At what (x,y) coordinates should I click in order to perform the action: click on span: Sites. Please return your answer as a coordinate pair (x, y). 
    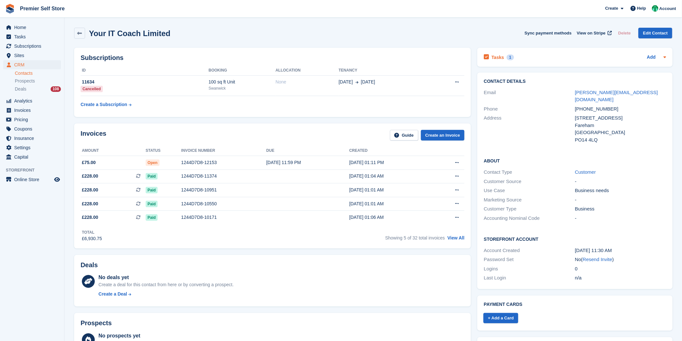
    Looking at the image, I should click on (33, 55).